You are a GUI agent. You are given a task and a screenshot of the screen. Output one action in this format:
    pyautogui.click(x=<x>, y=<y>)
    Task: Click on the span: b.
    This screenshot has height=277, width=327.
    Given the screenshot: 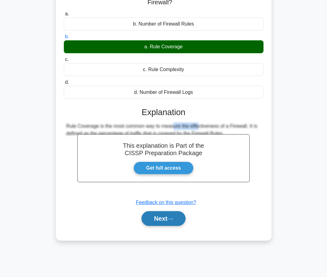 What is the action you would take?
    pyautogui.click(x=67, y=36)
    